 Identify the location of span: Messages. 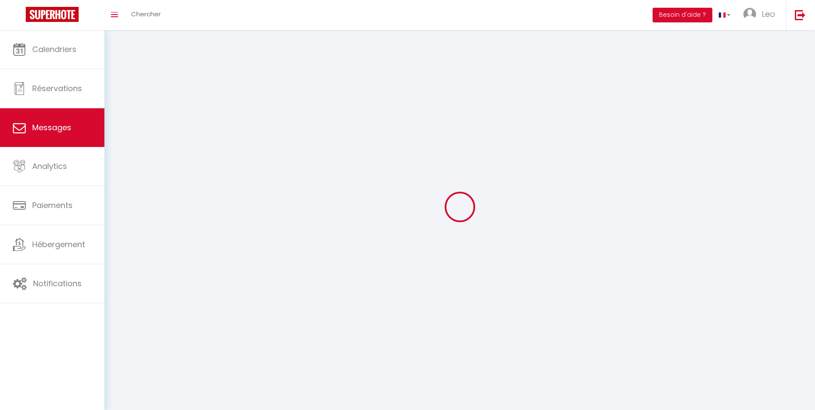
(52, 127).